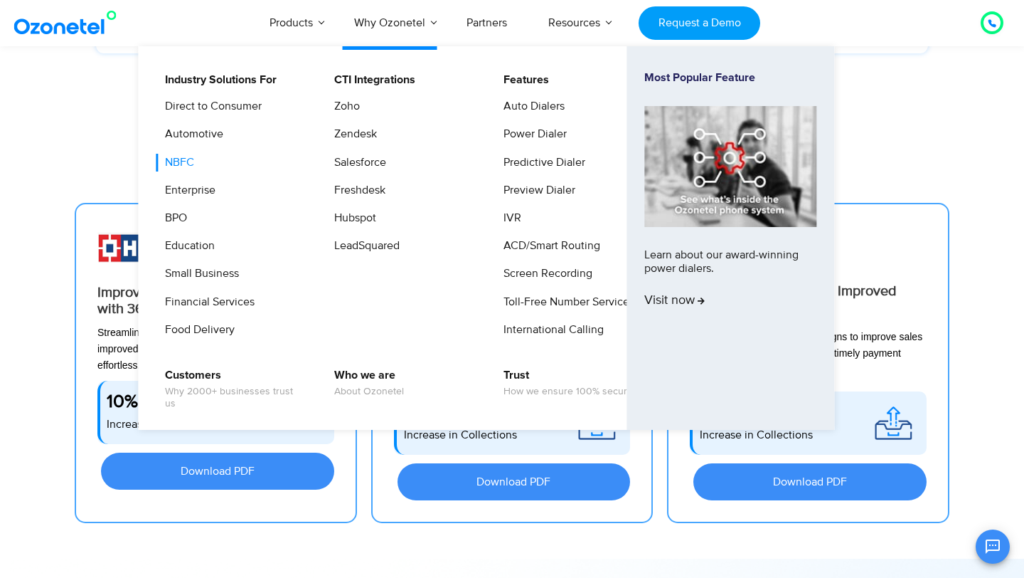 Image resolution: width=1024 pixels, height=578 pixels. Describe the element at coordinates (206, 302) in the screenshot. I see `a: Financial Services` at that location.